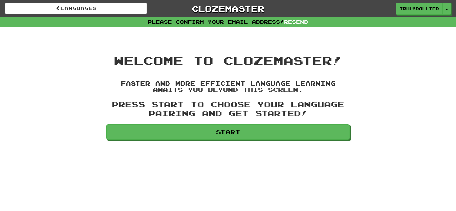  I want to click on h4: Faster and more efficient language learning awaits you beyond this screen., so click(228, 87).